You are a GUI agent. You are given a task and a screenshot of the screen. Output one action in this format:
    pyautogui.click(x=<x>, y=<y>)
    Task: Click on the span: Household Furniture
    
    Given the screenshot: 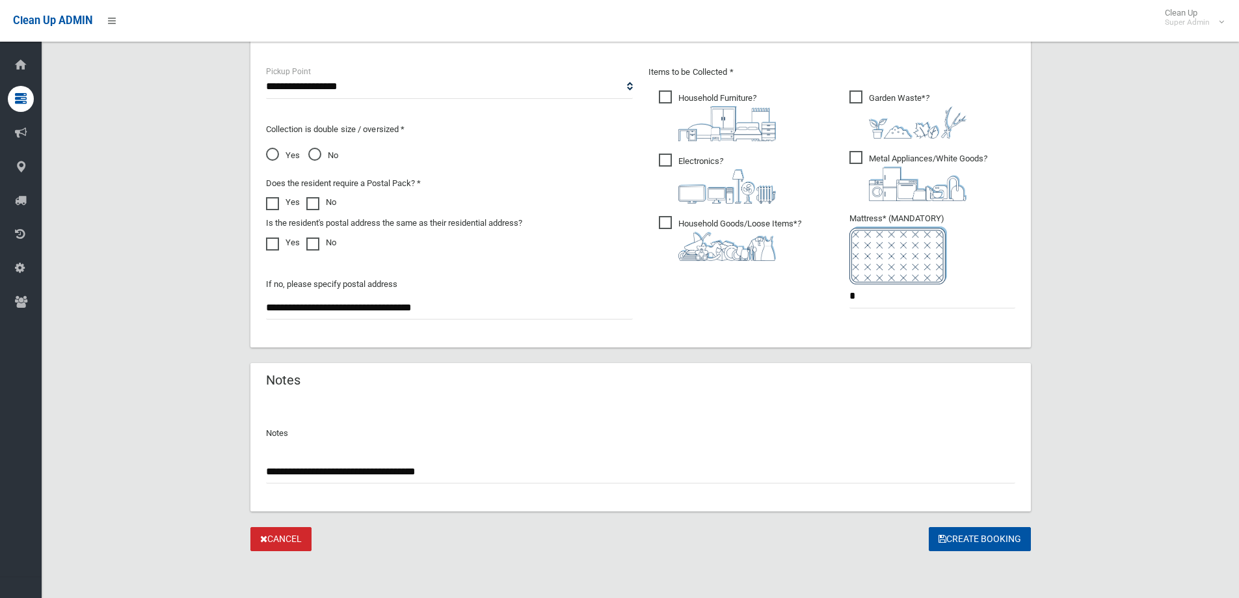 What is the action you would take?
    pyautogui.click(x=717, y=116)
    